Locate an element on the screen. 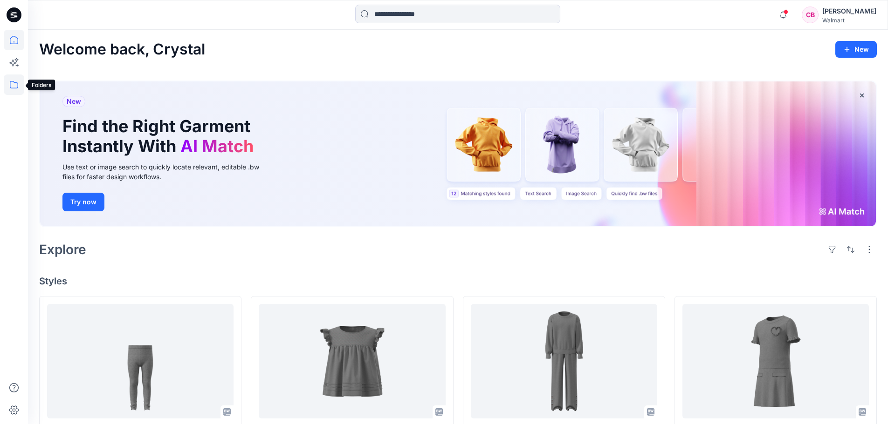 The height and width of the screenshot is (424, 888). button: Try now is located at coordinates (83, 202).